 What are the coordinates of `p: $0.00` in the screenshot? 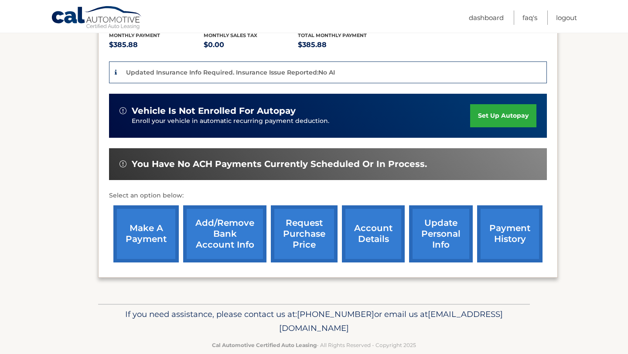 It's located at (251, 45).